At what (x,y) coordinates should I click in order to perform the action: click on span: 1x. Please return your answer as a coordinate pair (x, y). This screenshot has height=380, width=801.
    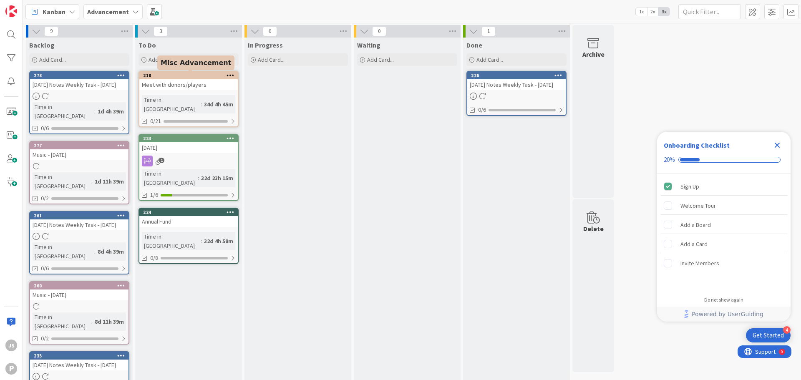
    Looking at the image, I should click on (641, 12).